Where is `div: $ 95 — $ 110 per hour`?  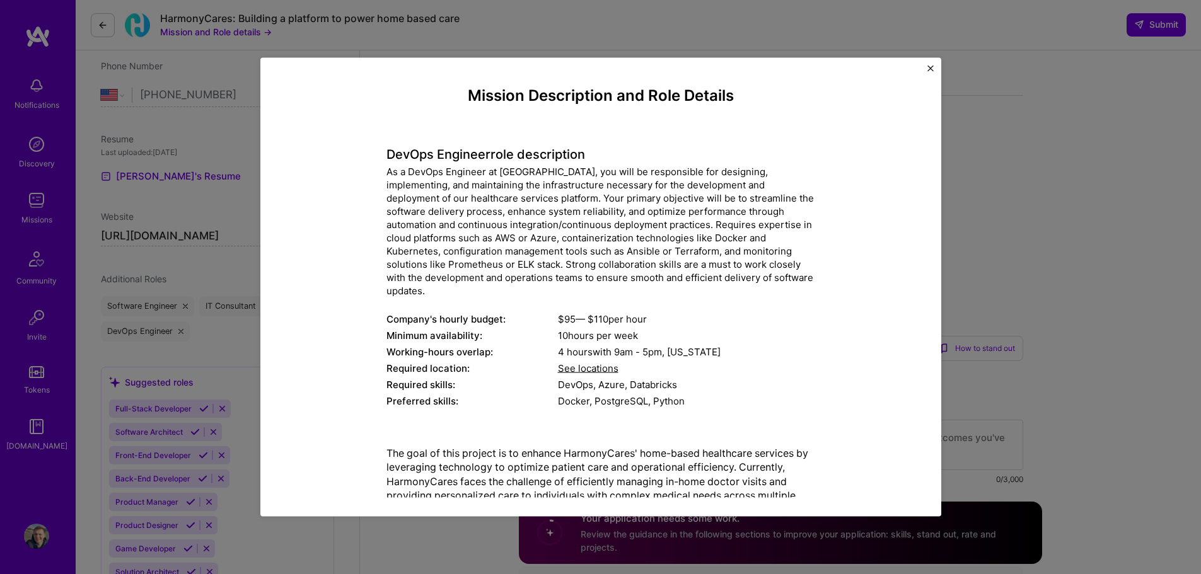 div: $ 95 — $ 110 per hour is located at coordinates (686, 318).